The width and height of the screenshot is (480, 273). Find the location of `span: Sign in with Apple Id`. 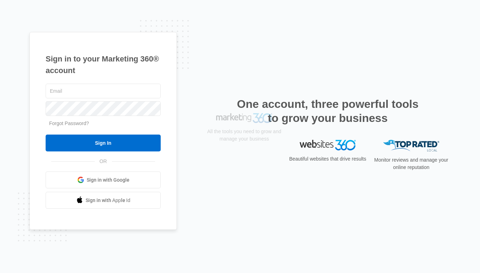

span: Sign in with Apple Id is located at coordinates (108, 200).